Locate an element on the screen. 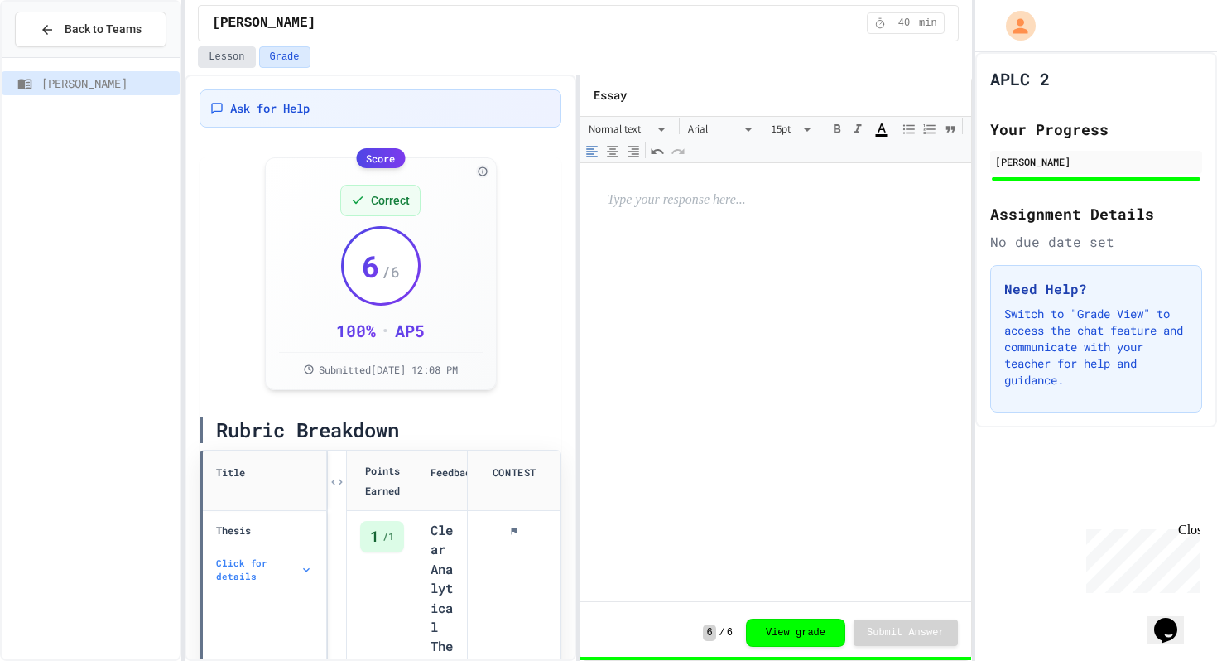  h5: Rubric Breakdown is located at coordinates (380, 430).